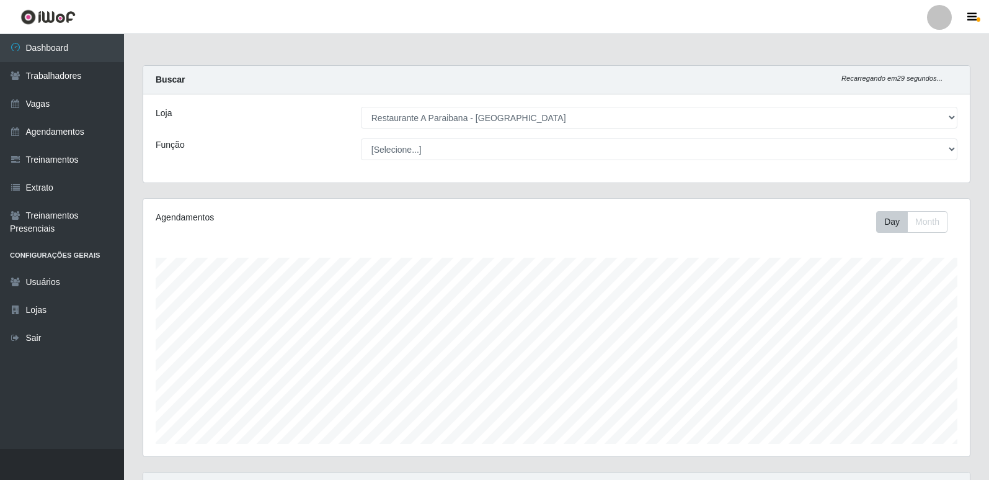 Image resolution: width=989 pixels, height=480 pixels. I want to click on label: Loja, so click(164, 113).